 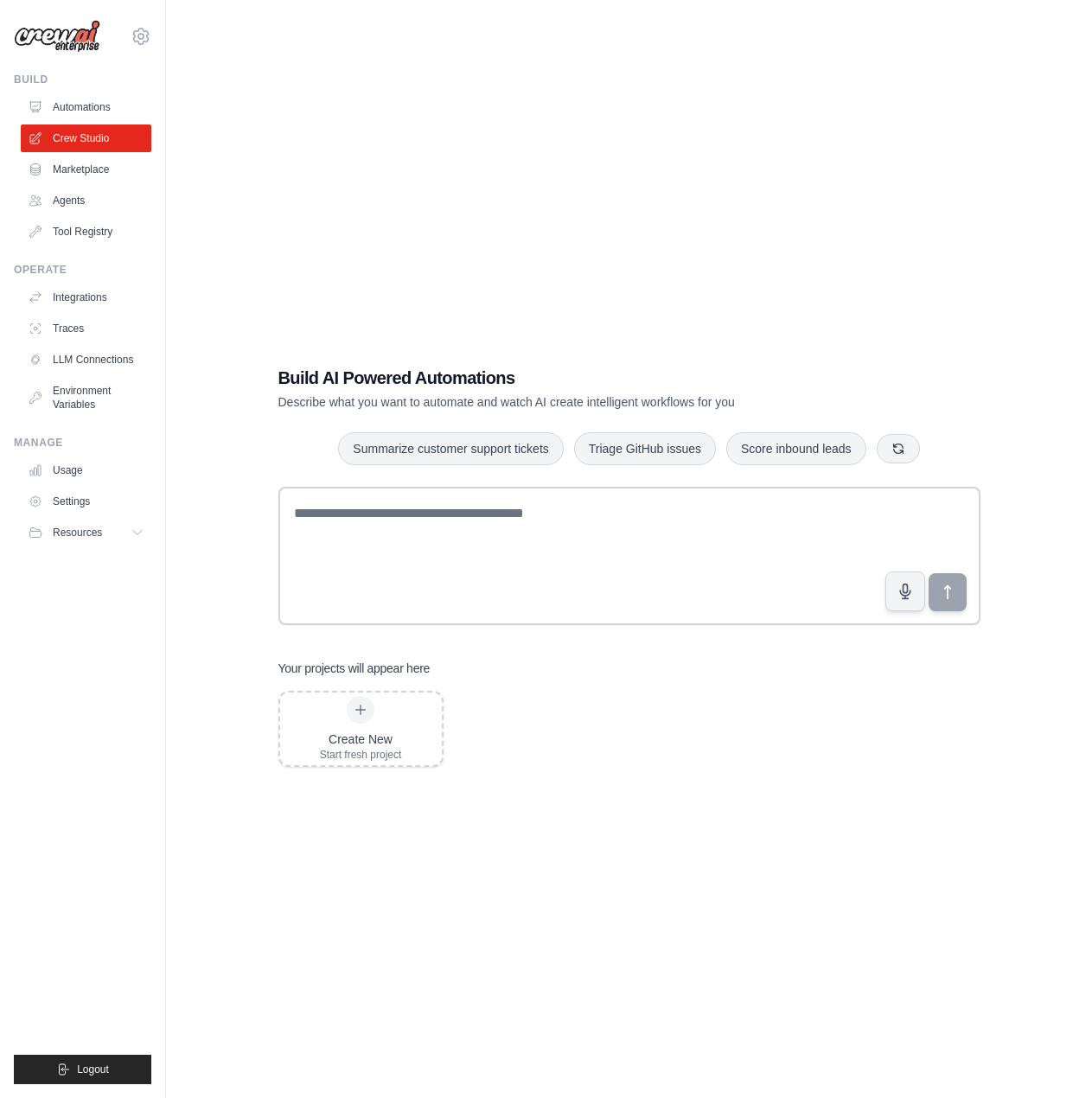 I want to click on a: Usage, so click(x=86, y=471).